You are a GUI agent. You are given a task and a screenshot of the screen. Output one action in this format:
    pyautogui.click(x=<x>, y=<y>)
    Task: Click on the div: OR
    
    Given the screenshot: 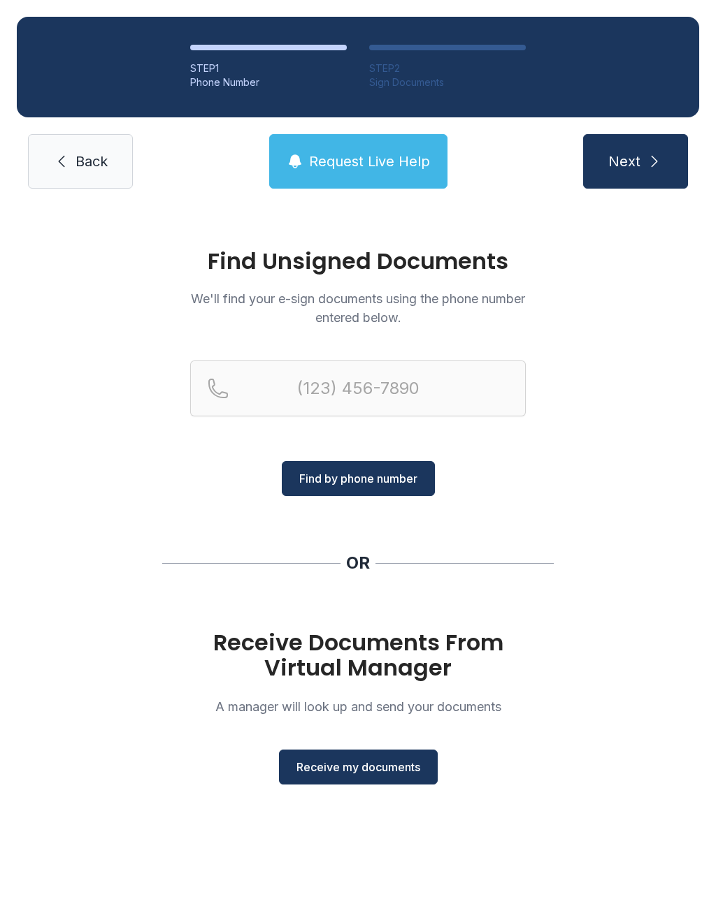 What is the action you would take?
    pyautogui.click(x=358, y=563)
    